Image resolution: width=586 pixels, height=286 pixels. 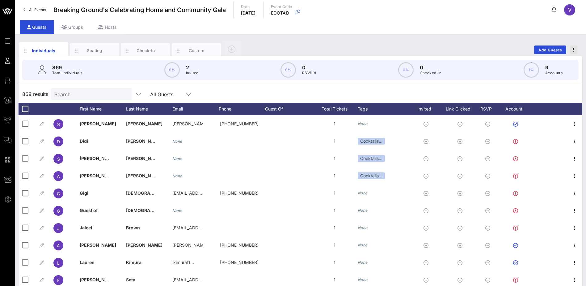 I want to click on div: RSVP, so click(x=489, y=109).